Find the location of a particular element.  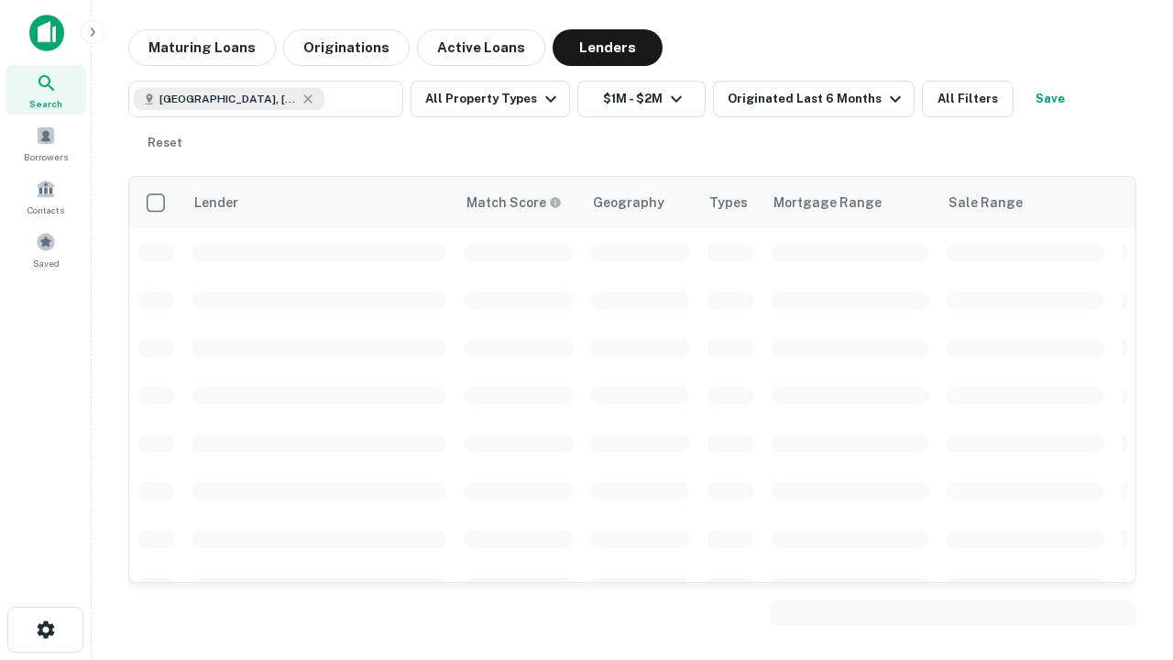

a: Borrowers is located at coordinates (46, 143).